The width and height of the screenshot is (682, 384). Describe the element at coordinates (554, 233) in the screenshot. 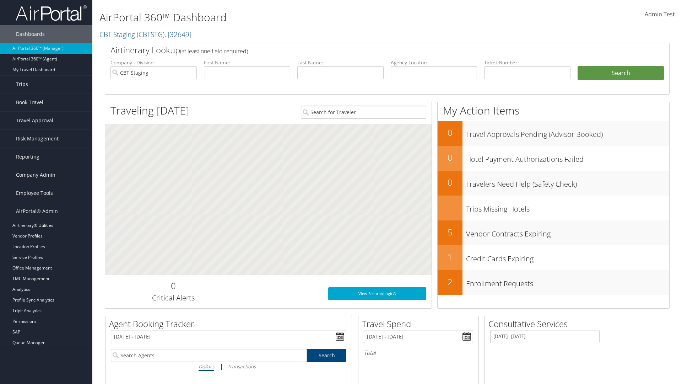

I see `a: 5Vendor Contracts Expiring` at that location.